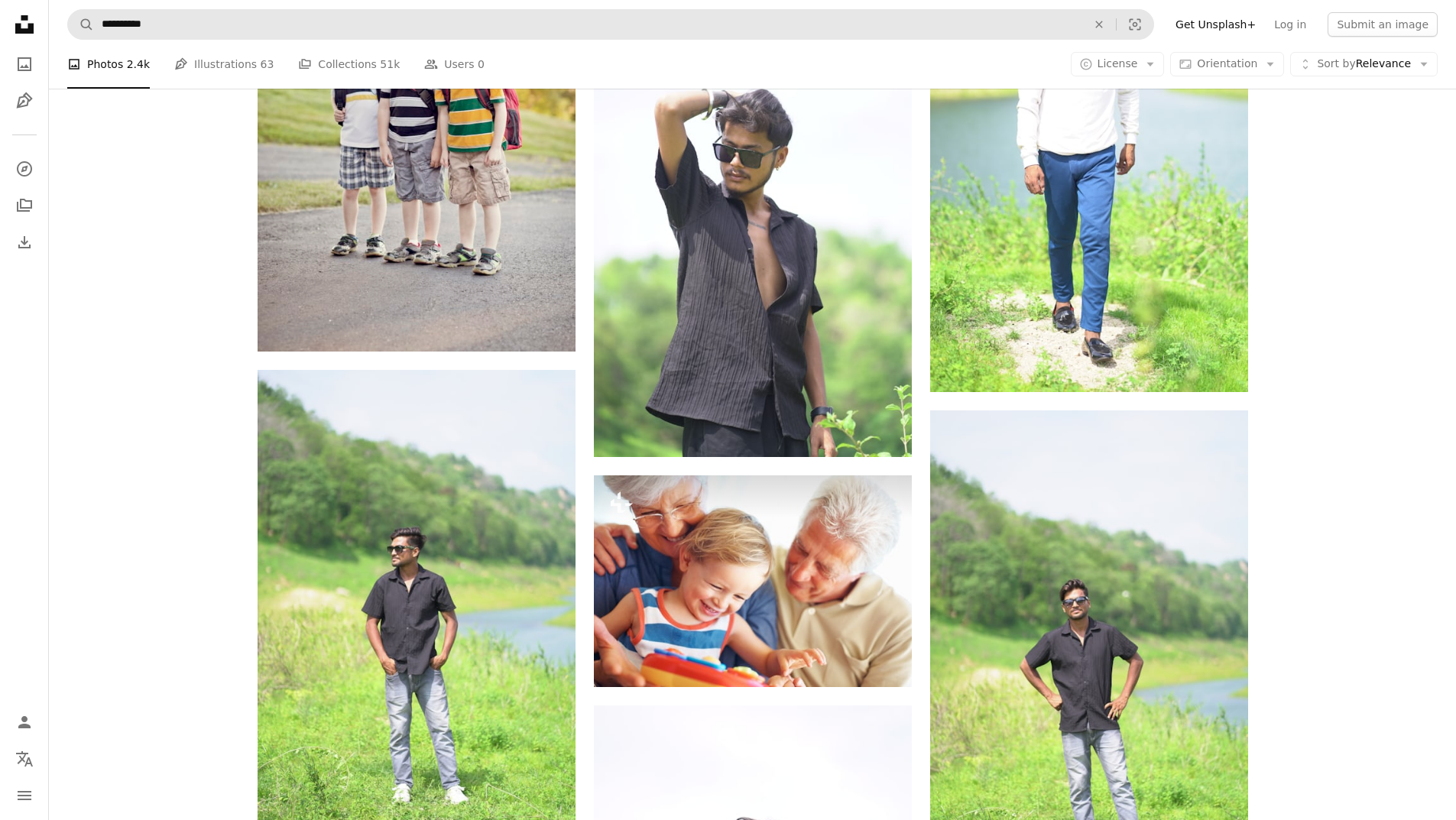  Describe the element at coordinates (417, 608) in the screenshot. I see `a: A man standing in a field next to a lake` at that location.